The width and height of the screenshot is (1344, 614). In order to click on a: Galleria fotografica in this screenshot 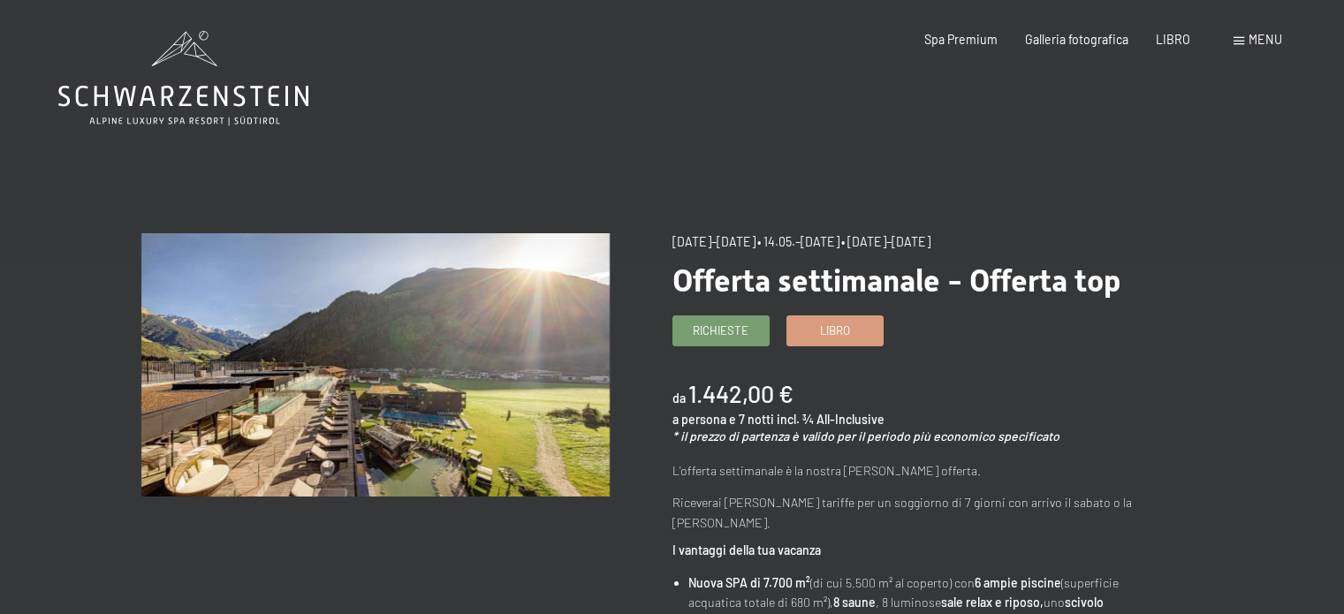, I will do `click(1076, 39)`.